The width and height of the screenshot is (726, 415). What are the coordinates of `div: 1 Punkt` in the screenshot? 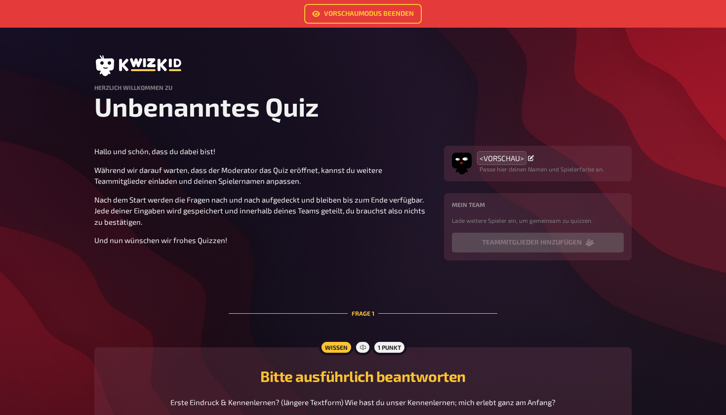 It's located at (389, 347).